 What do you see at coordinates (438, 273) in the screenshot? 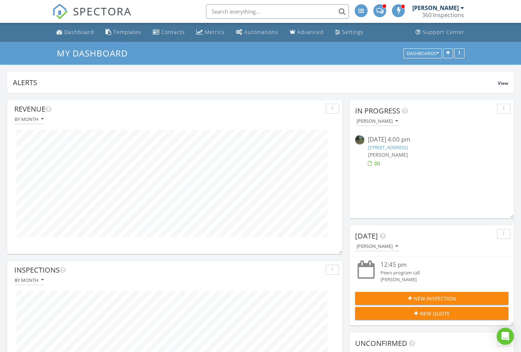
I see `div: Peers program call` at bounding box center [438, 273].